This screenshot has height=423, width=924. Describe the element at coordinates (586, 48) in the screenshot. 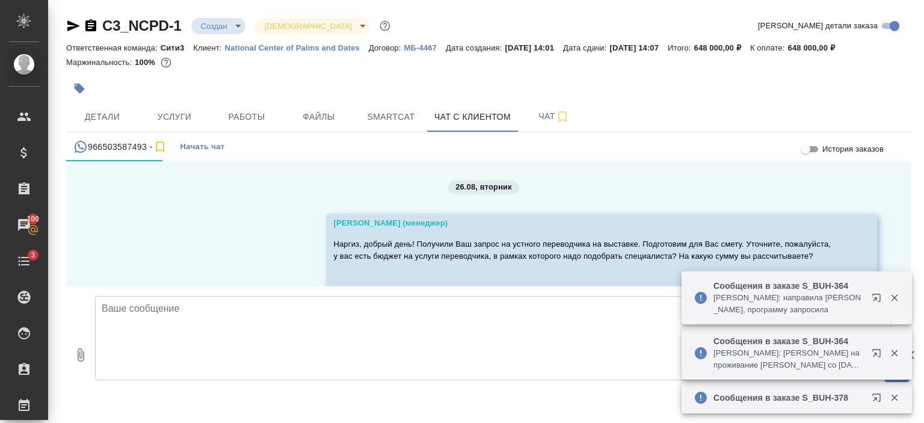

I see `p: Дата сдачи:` at that location.